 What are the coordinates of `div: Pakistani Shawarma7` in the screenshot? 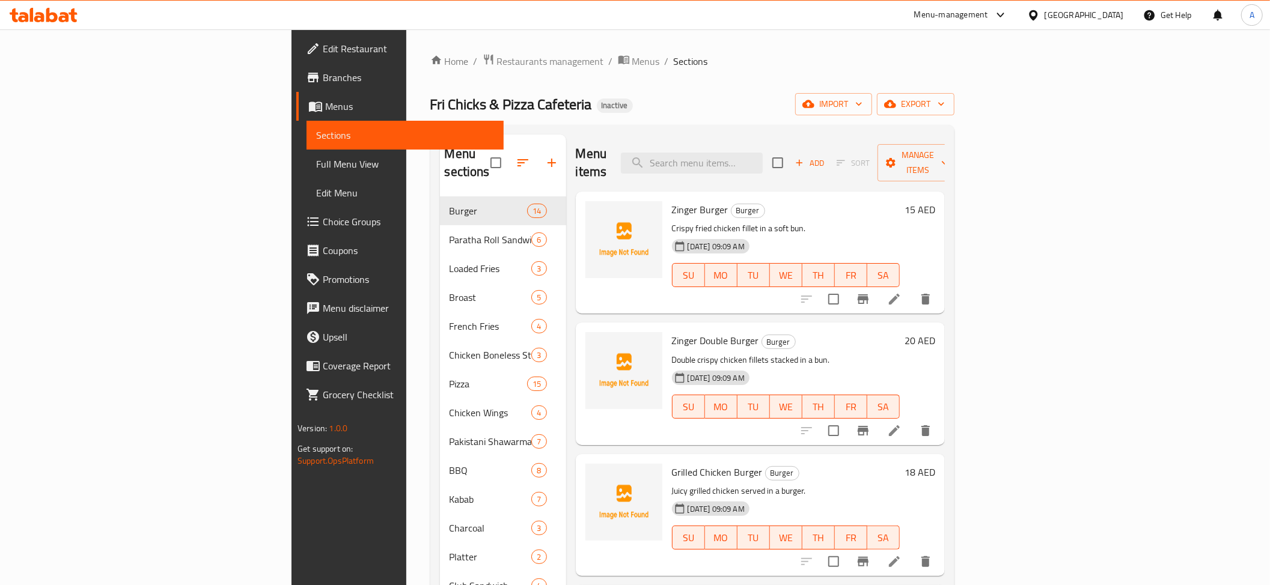 It's located at (503, 442).